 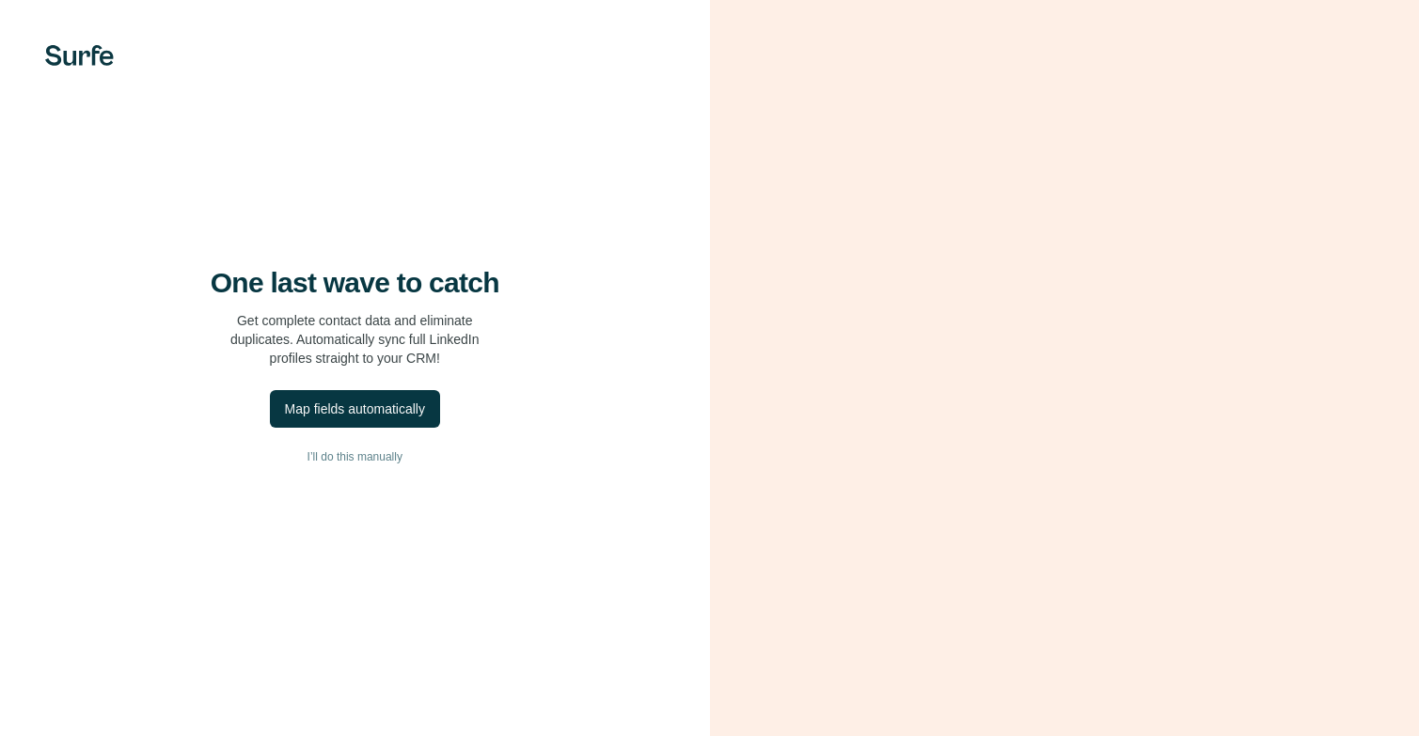 I want to click on button: I’ll do this manually, so click(x=355, y=457).